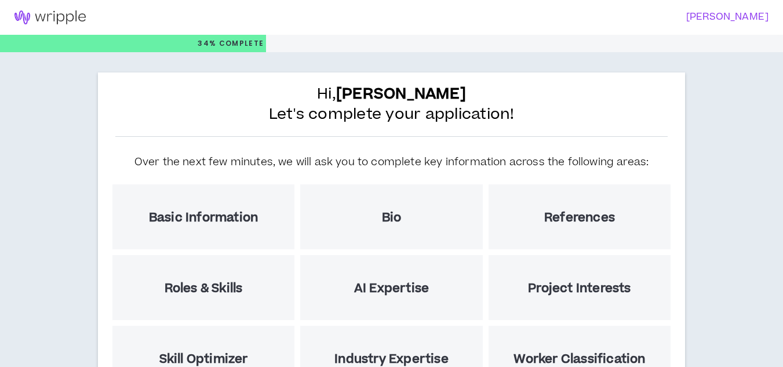 The height and width of the screenshot is (367, 783). Describe the element at coordinates (203, 217) in the screenshot. I see `h5: Basic Information` at that location.